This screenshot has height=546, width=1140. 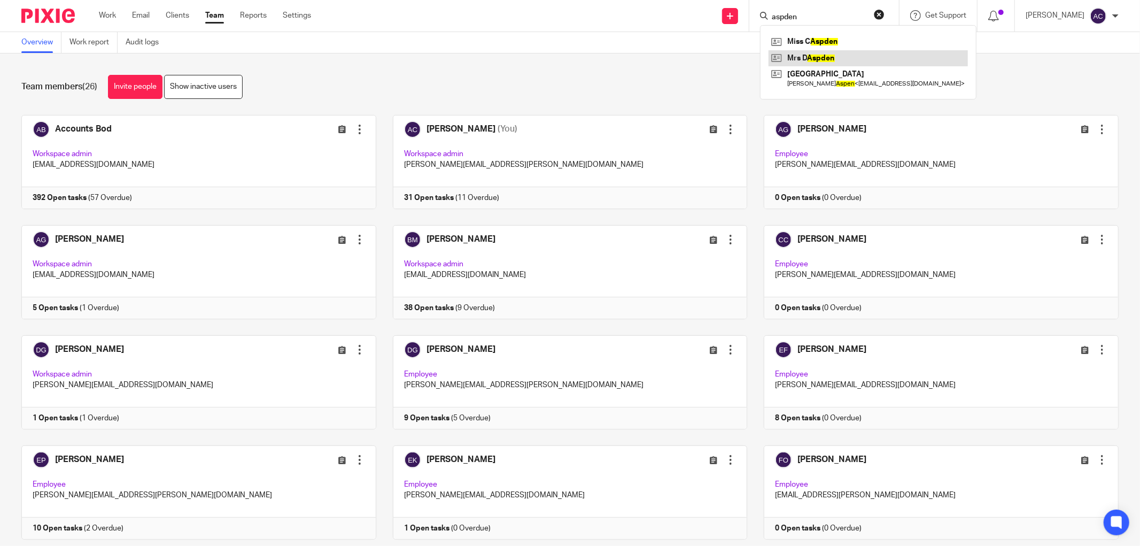 I want to click on img: svg%3E, so click(x=1098, y=16).